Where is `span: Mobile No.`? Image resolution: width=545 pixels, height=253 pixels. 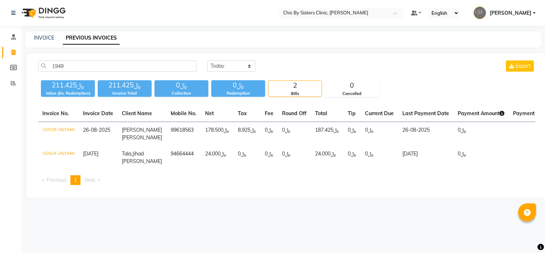
span: Mobile No. is located at coordinates (184, 113).